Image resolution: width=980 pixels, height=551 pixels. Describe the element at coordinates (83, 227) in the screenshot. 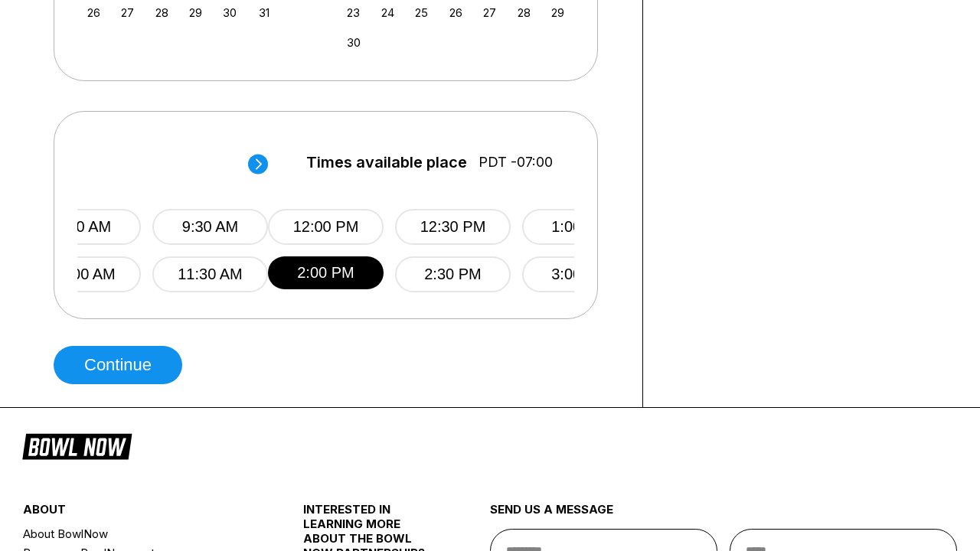

I see `button: 9:00 AM` at that location.